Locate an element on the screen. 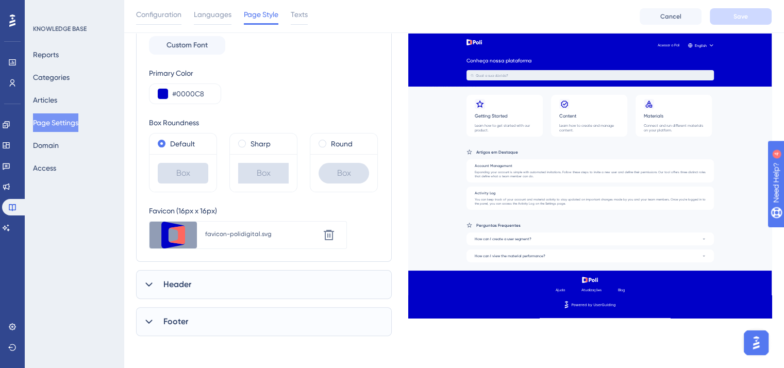 The width and height of the screenshot is (784, 368). div: Box Roundness is located at coordinates (264, 123).